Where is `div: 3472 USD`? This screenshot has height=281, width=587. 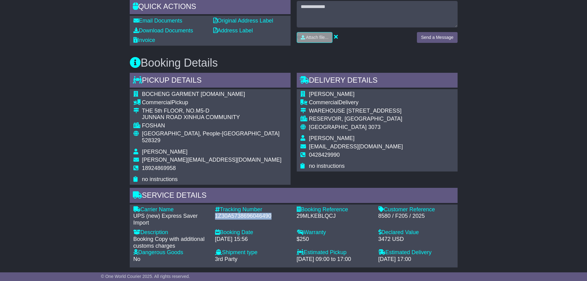 div: 3472 USD is located at coordinates (416, 239).